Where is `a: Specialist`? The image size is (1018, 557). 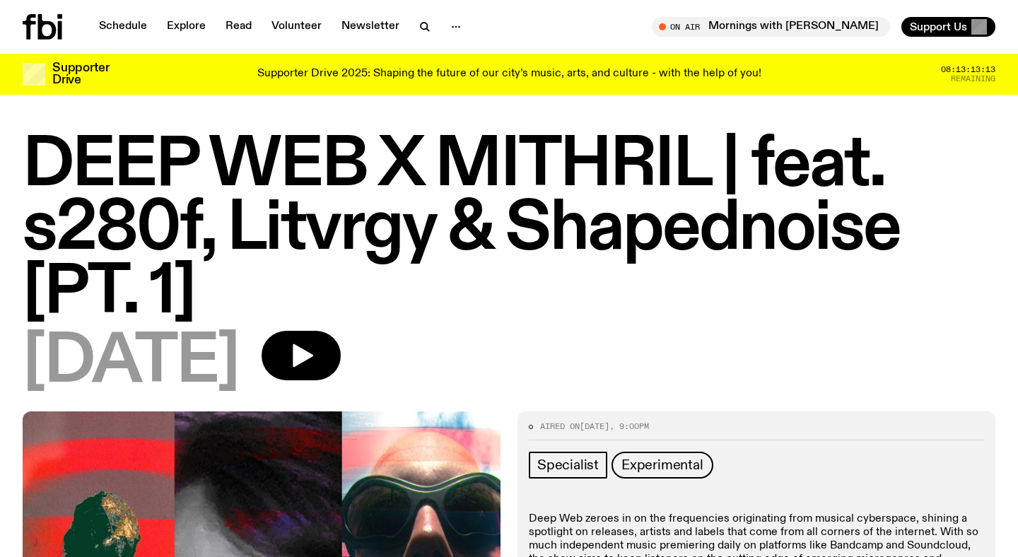 a: Specialist is located at coordinates (568, 465).